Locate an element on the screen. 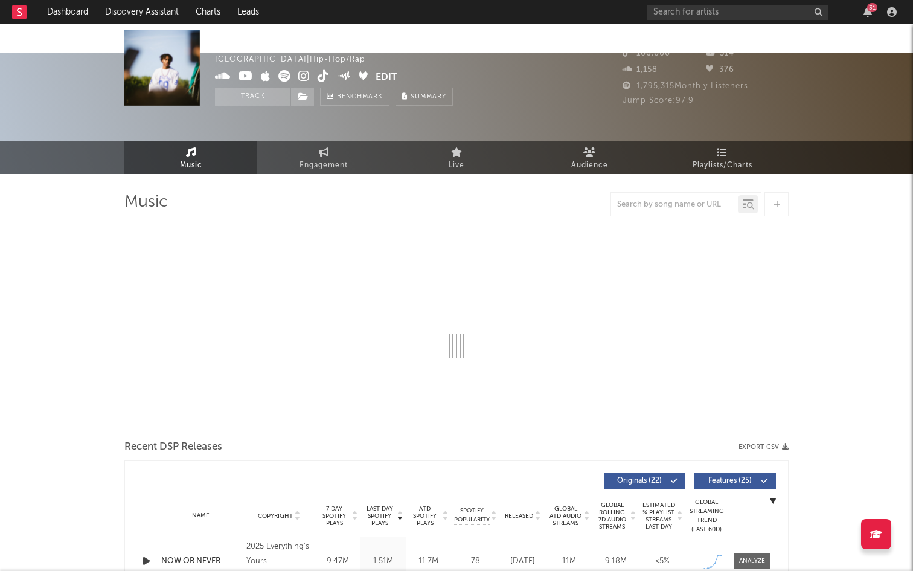 The image size is (913, 571). span: Playlists/Charts is located at coordinates (722, 165).